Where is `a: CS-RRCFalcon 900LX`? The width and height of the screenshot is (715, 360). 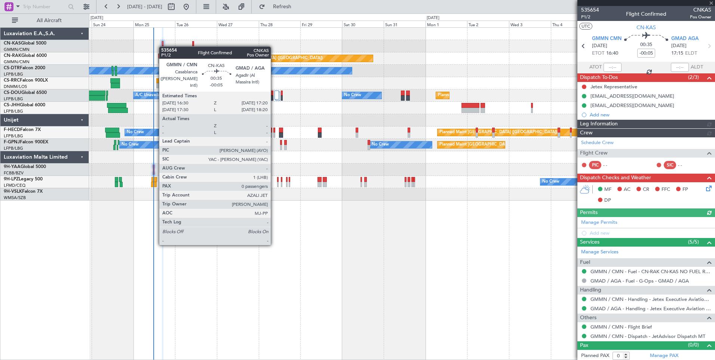 a: CS-RRCFalcon 900LX is located at coordinates (26, 80).